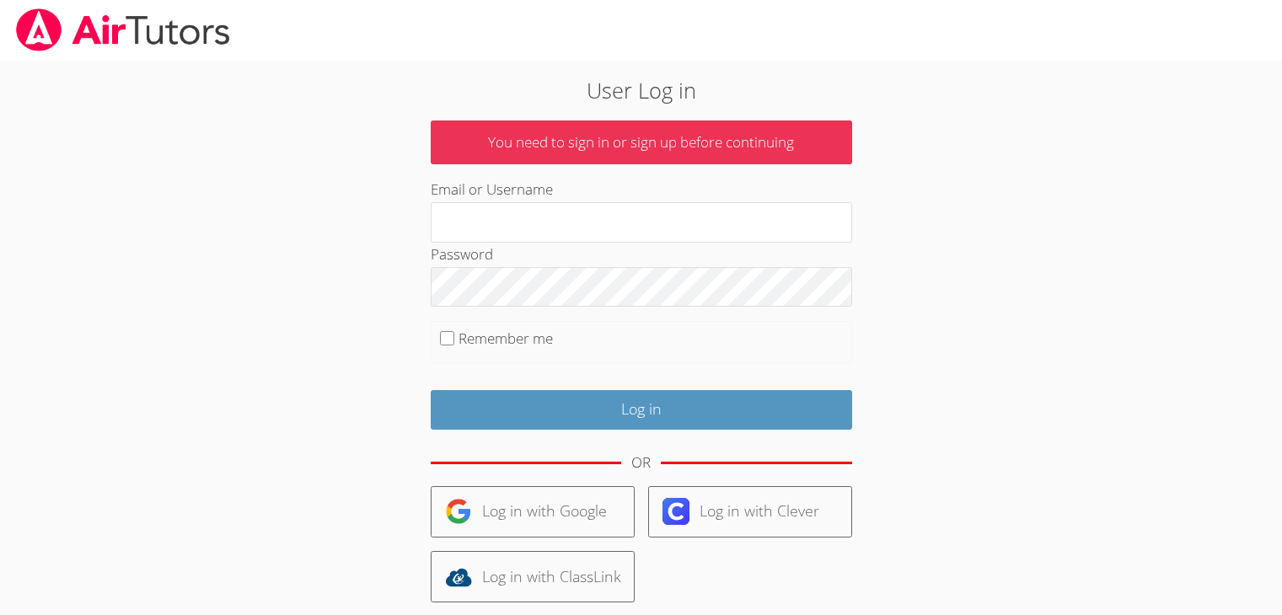  Describe the element at coordinates (123, 30) in the screenshot. I see `img: airtutors_banner-c4298cdbf04f3fff15de1276eac7730deb9818008684d7c2e4769d2f7ddbe033.png` at that location.